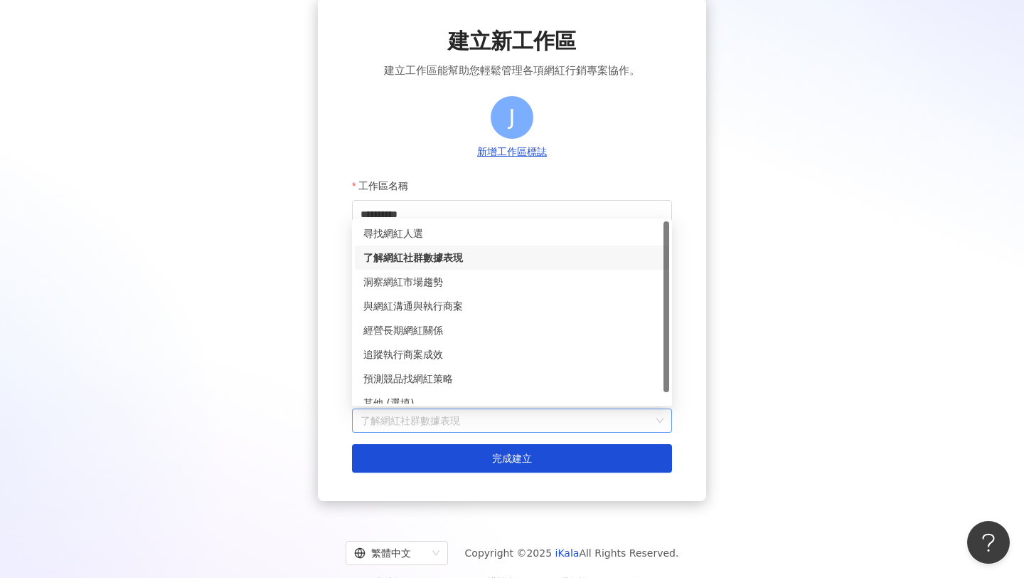  I want to click on span: 建立工作區能幫助您輕鬆管理各項網紅行銷專案協作。, so click(512, 70).